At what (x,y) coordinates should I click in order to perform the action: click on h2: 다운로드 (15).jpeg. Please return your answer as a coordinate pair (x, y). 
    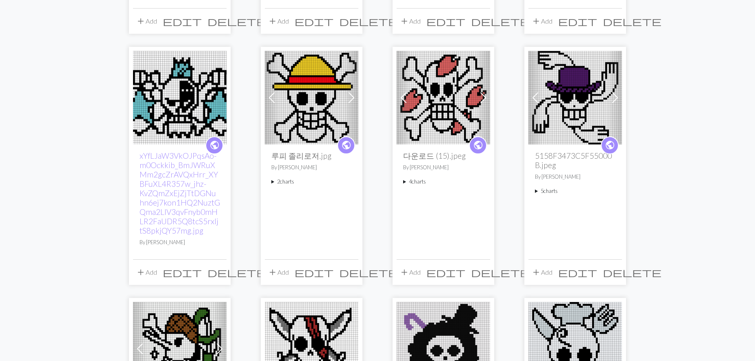
    Looking at the image, I should click on (443, 155).